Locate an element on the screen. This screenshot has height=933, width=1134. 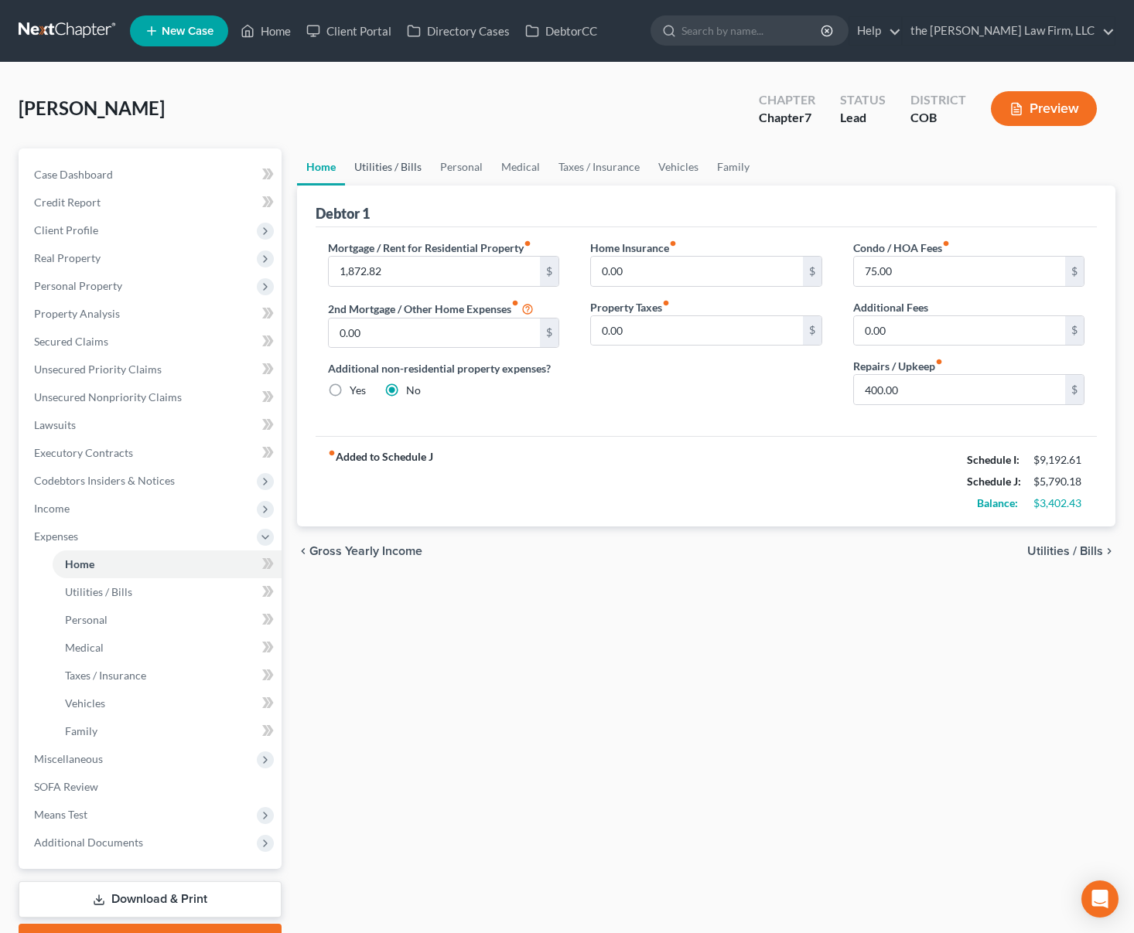
a: Executory Contracts is located at coordinates (152, 453).